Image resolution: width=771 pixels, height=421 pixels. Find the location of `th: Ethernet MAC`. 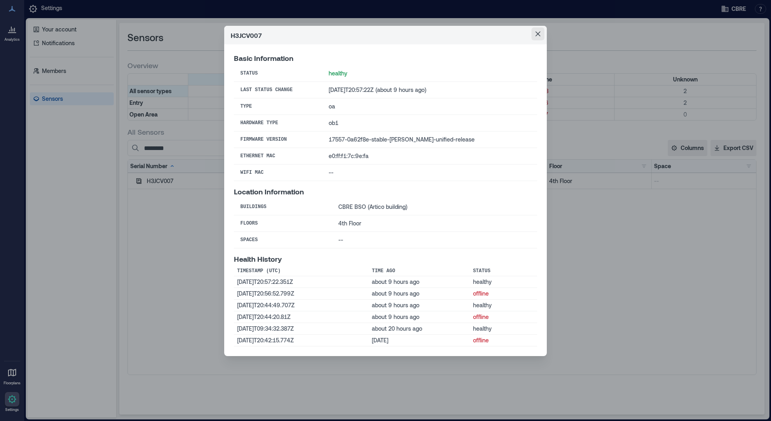

th: Ethernet MAC is located at coordinates (278, 156).